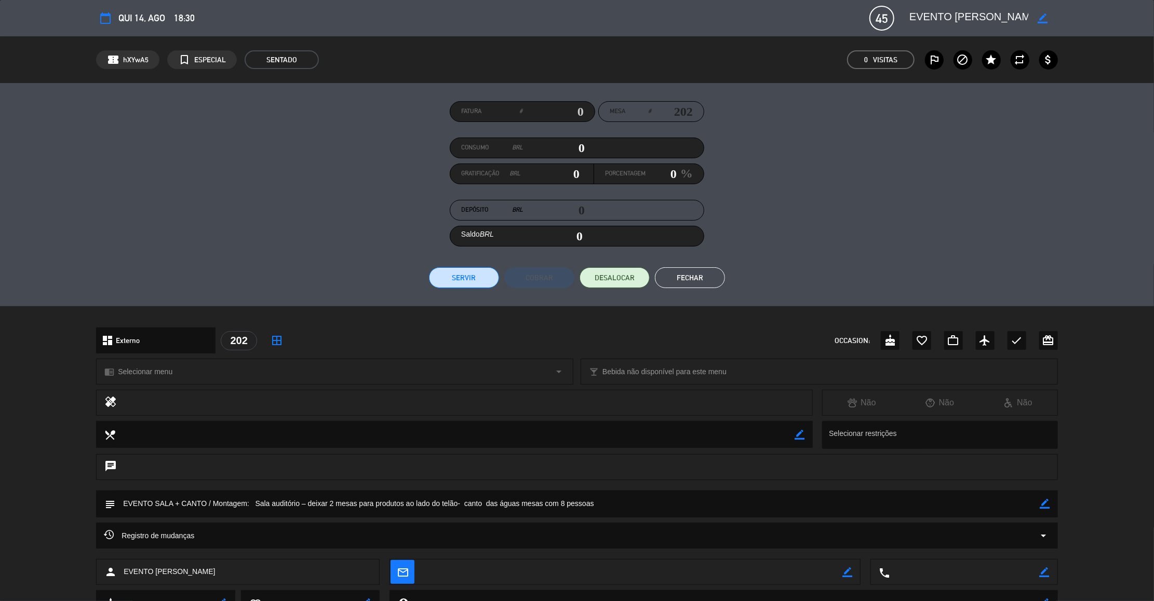 Image resolution: width=1154 pixels, height=601 pixels. Describe the element at coordinates (110, 435) in the screenshot. I see `i: local_dining` at that location.